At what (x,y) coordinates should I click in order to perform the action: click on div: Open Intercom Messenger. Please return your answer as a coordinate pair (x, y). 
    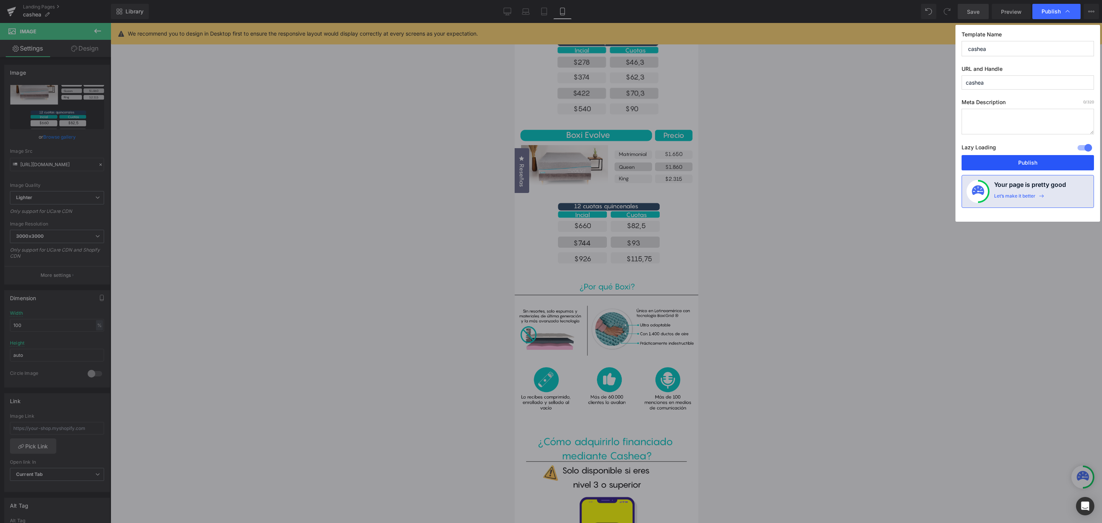
    Looking at the image, I should click on (1085, 506).